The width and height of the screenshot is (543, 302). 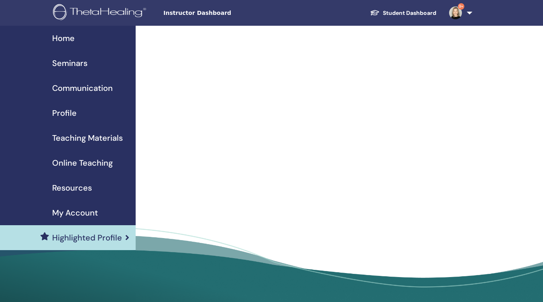 I want to click on span: My Account, so click(x=75, y=212).